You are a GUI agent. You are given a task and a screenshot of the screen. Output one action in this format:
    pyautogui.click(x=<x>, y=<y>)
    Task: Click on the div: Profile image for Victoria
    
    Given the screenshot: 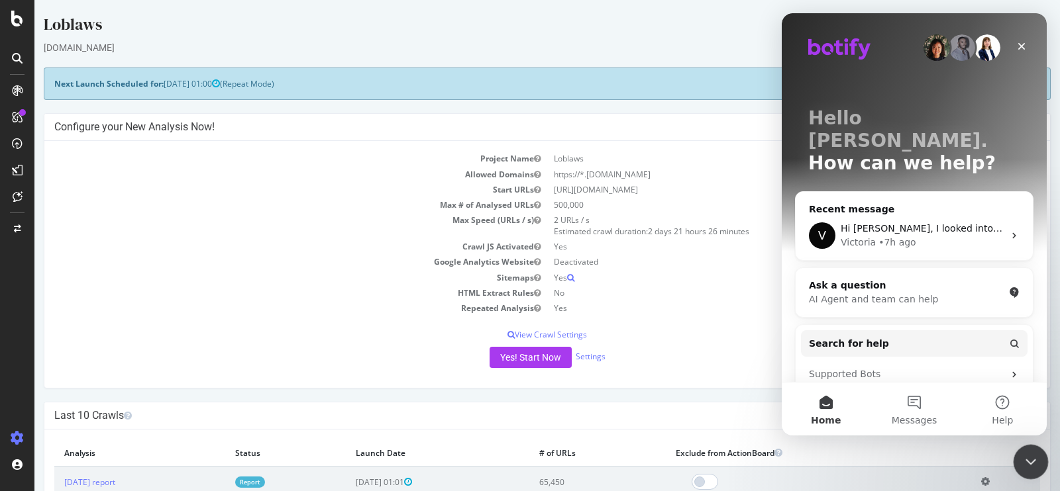 What is the action you would take?
    pyautogui.click(x=40, y=223)
    